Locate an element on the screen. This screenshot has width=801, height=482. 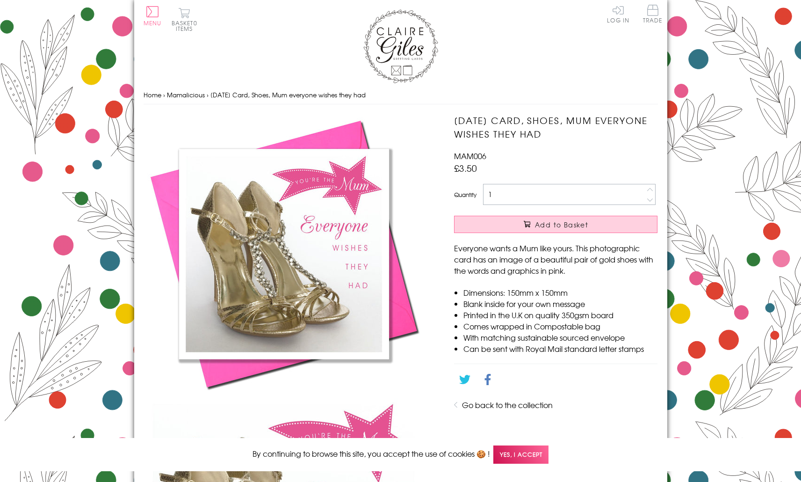
button: Add to Basket is located at coordinates (556, 224).